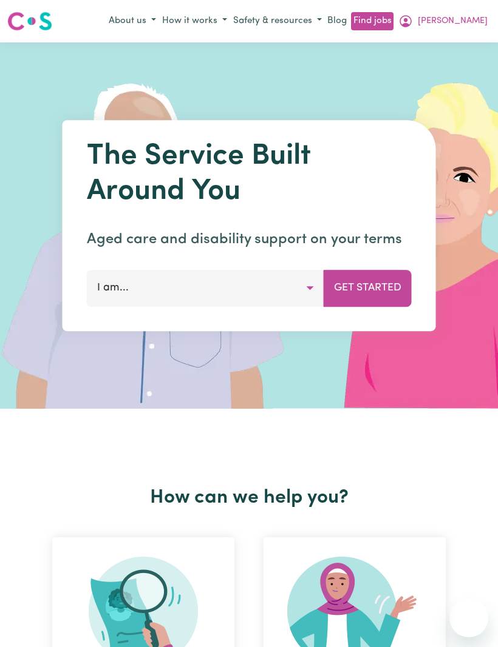  I want to click on button: Safety & resources, so click(277, 21).